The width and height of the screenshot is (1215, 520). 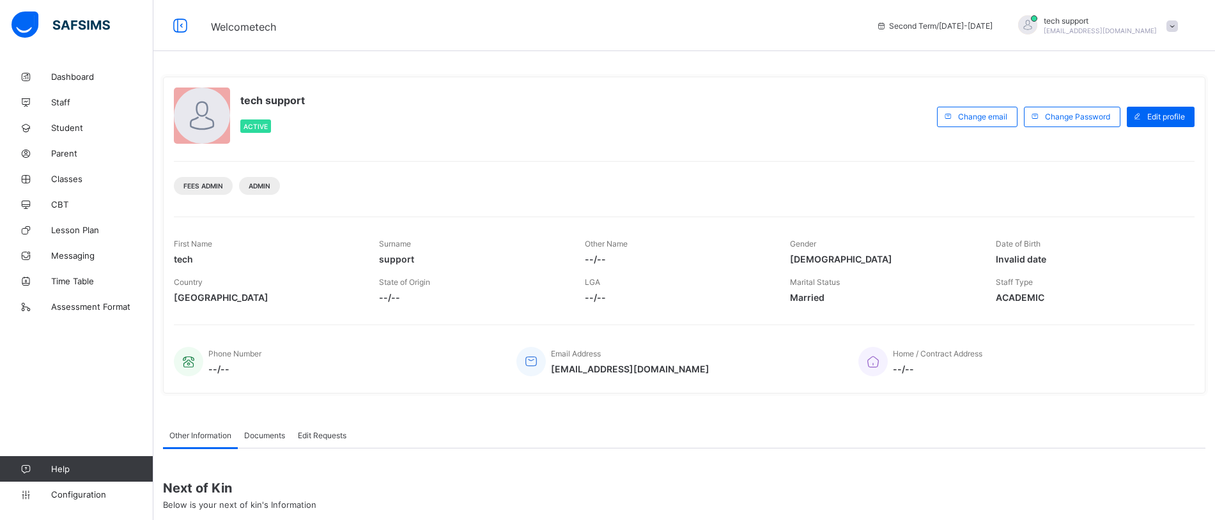 What do you see at coordinates (102, 469) in the screenshot?
I see `span: Help` at bounding box center [102, 469].